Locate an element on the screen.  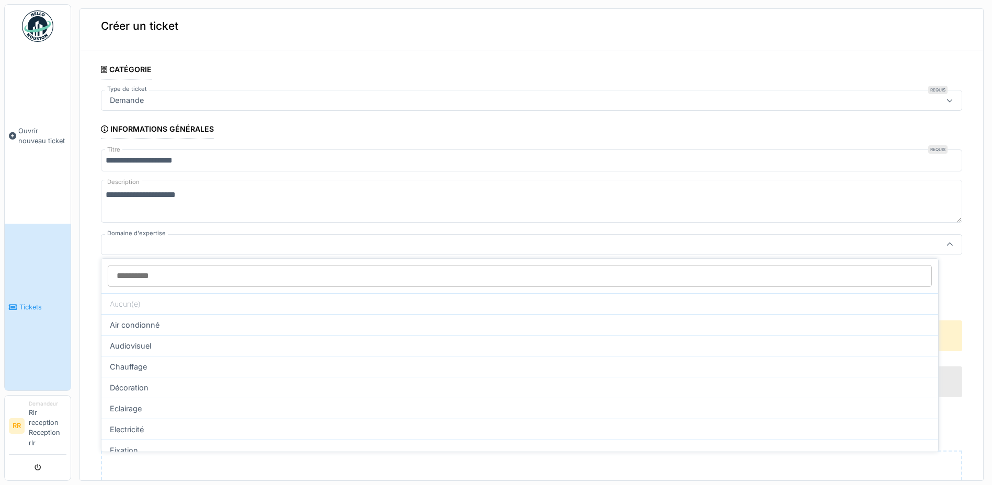
a: Ouvrir nouveau ticket is located at coordinates (38, 135).